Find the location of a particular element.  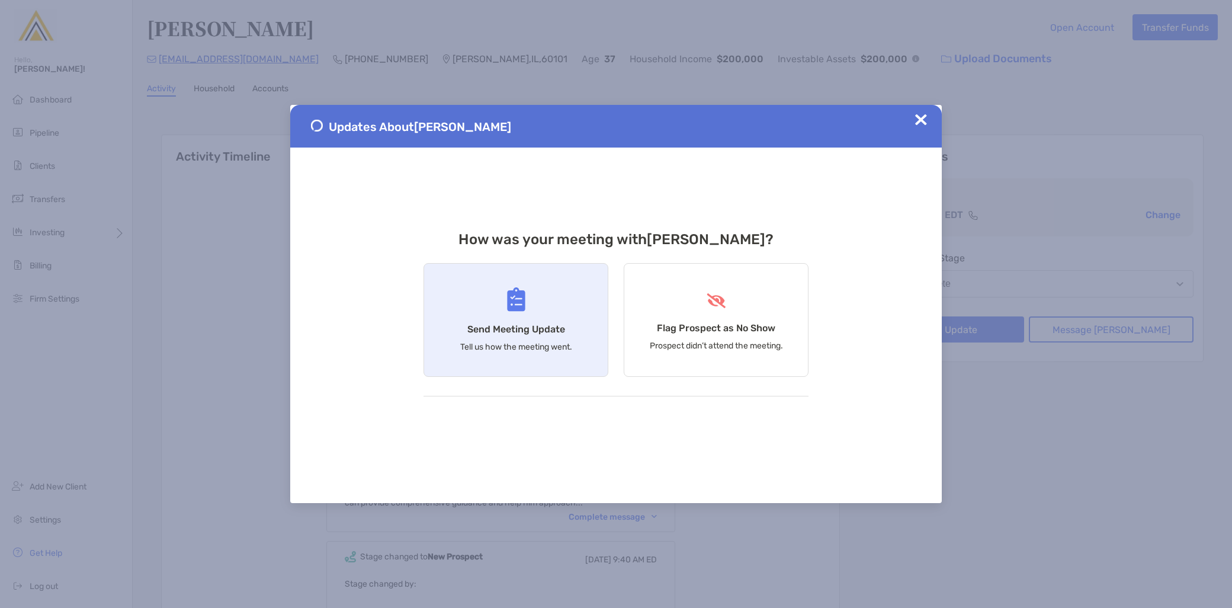

p: Tell us how the meeting went. is located at coordinates (516, 346).